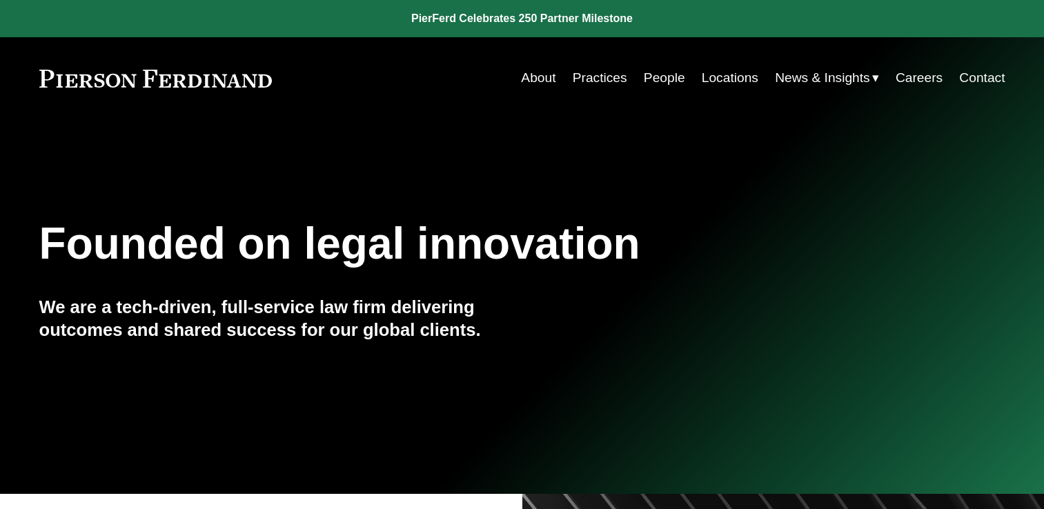 The width and height of the screenshot is (1044, 509). I want to click on h1: Founded on legal innovation, so click(442, 244).